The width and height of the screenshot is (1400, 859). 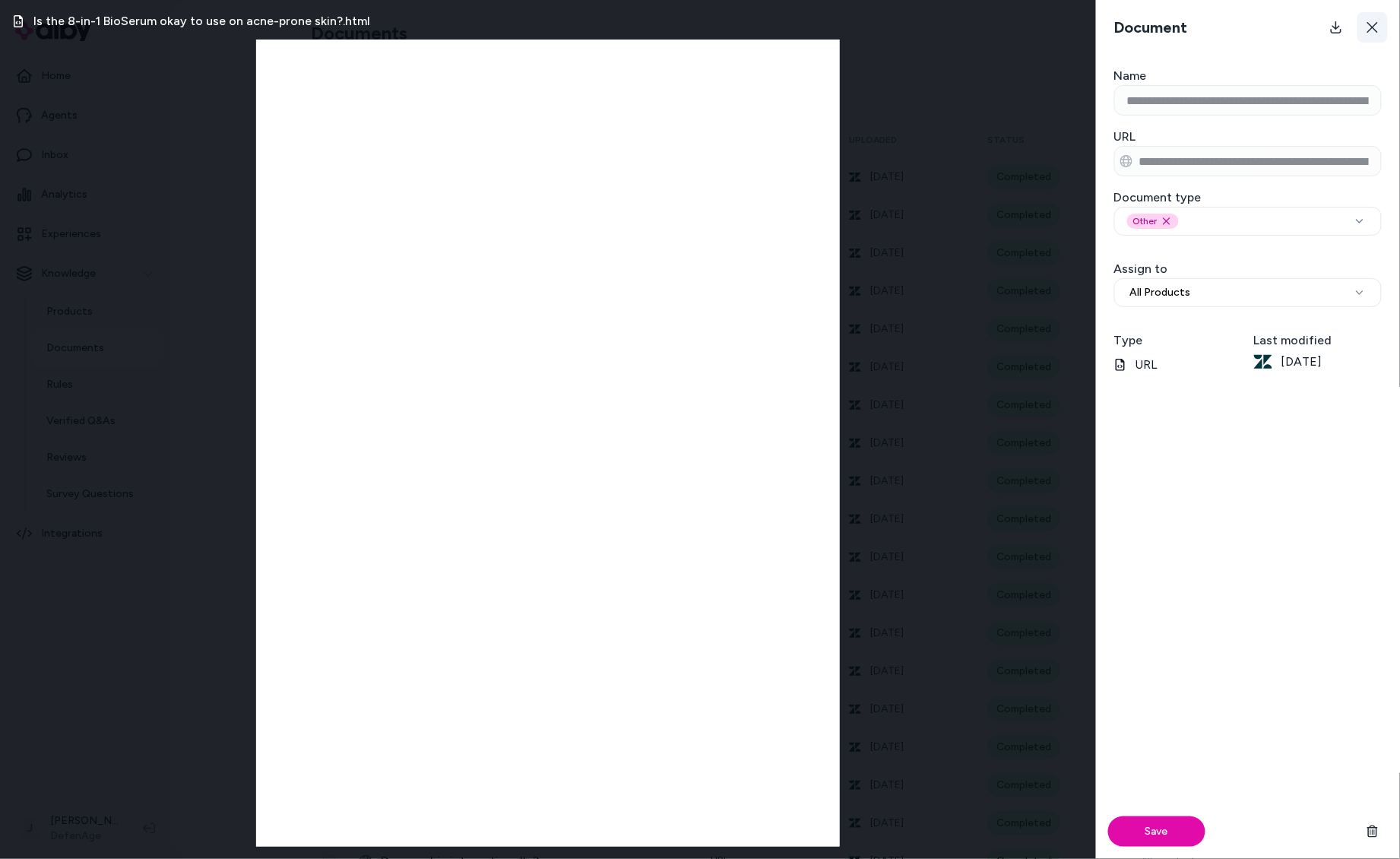 What do you see at coordinates (1248, 76) in the screenshot?
I see `h3: Name` at bounding box center [1248, 76].